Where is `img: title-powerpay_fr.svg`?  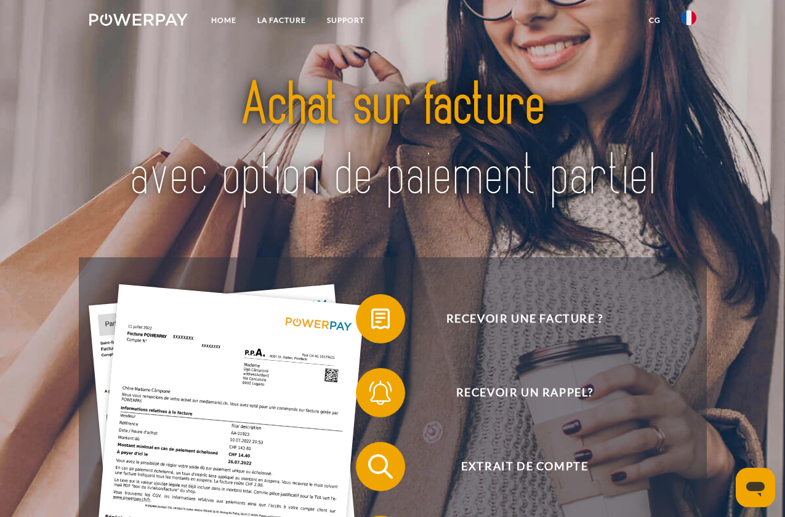 img: title-powerpay_fr.svg is located at coordinates (392, 141).